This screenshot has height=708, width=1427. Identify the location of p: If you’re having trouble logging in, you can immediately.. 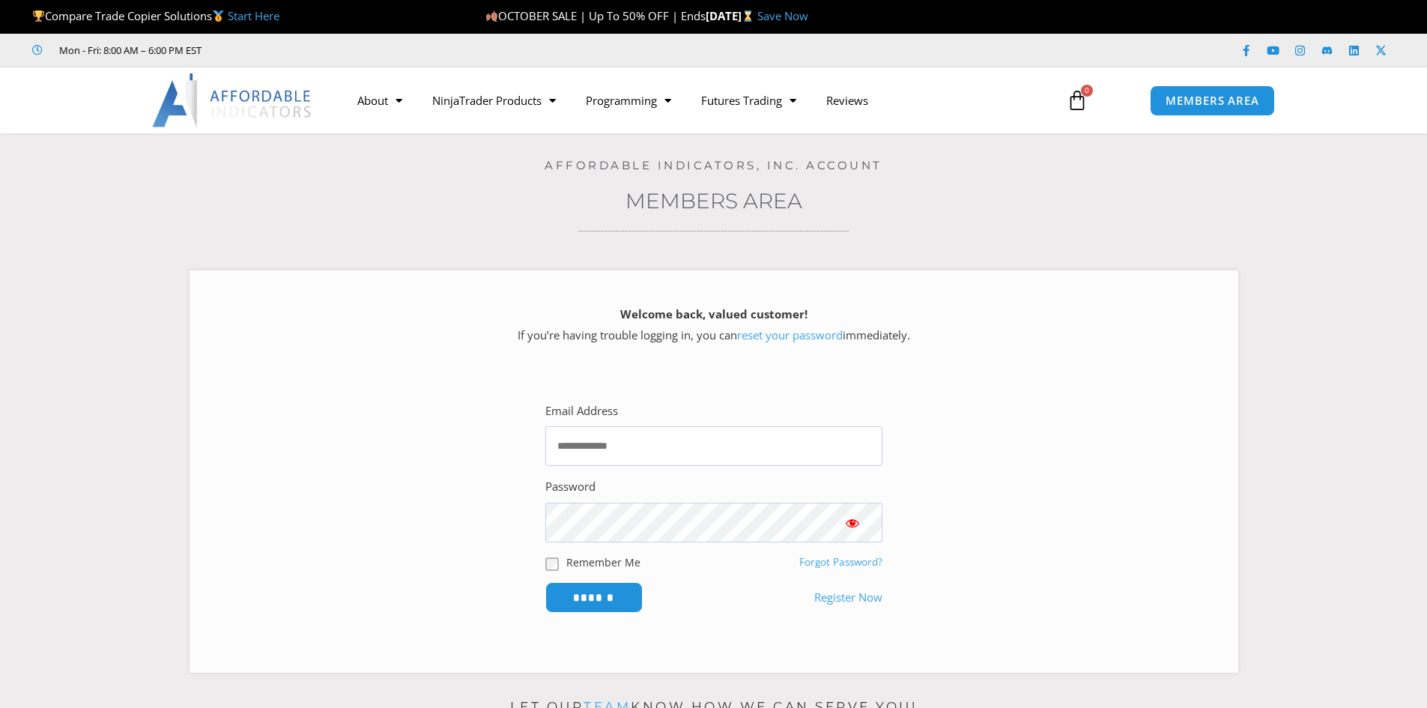
(714, 325).